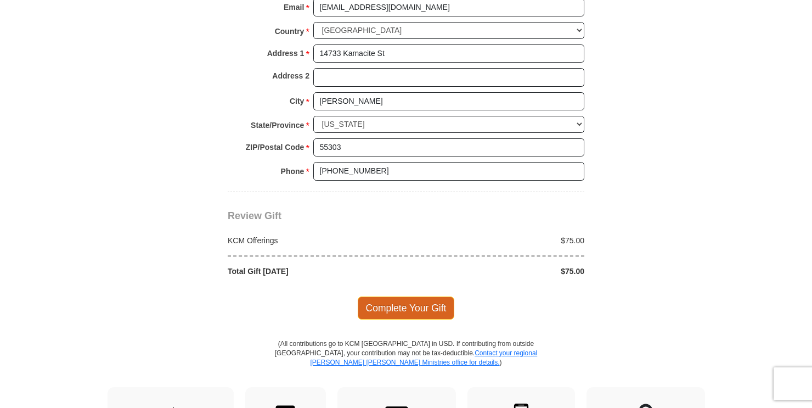 The image size is (812, 408). Describe the element at coordinates (290, 31) in the screenshot. I see `strong: Country` at that location.